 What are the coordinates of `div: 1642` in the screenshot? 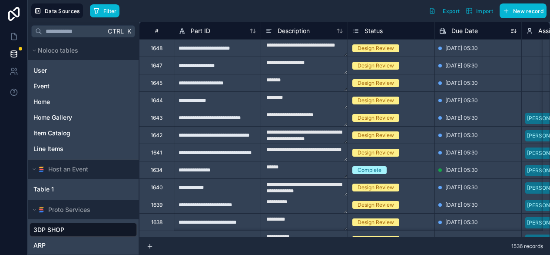 It's located at (156, 135).